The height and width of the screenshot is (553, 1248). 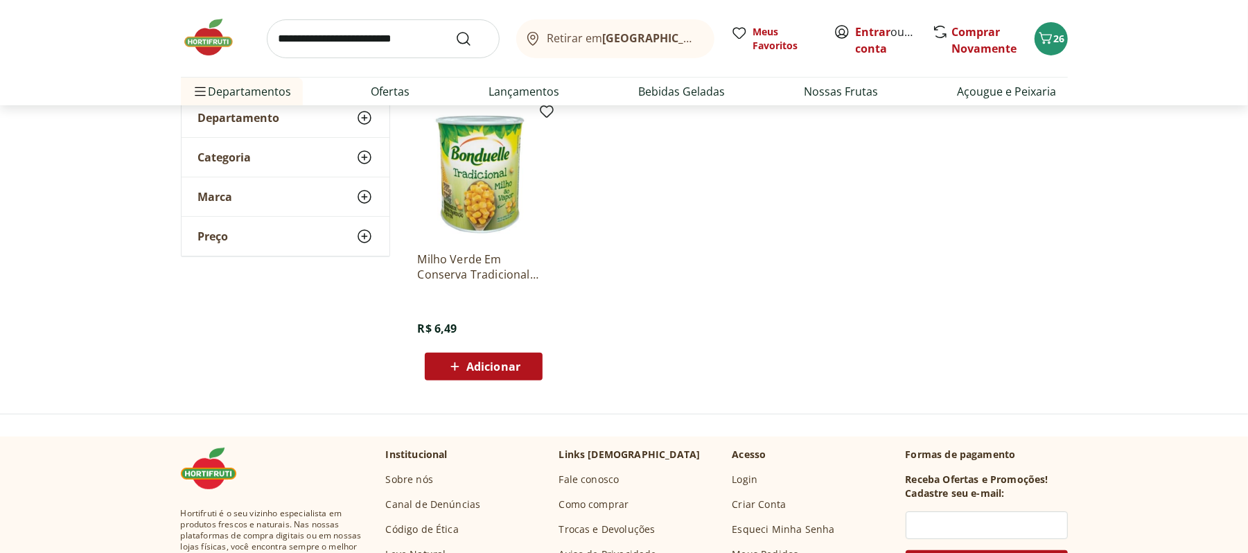 I want to click on p: Institucional, so click(x=416, y=455).